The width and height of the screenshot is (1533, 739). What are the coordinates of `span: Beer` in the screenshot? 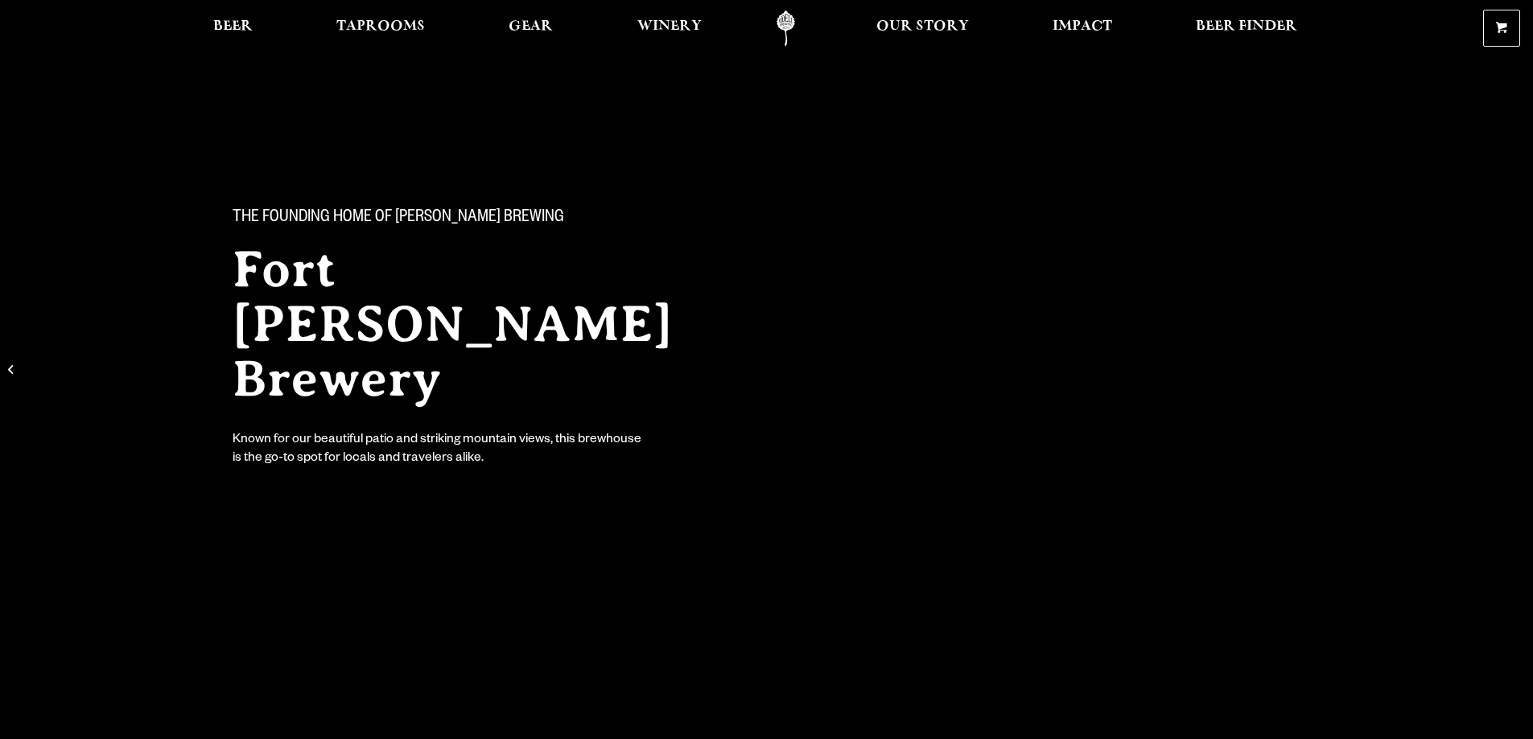 It's located at (233, 27).